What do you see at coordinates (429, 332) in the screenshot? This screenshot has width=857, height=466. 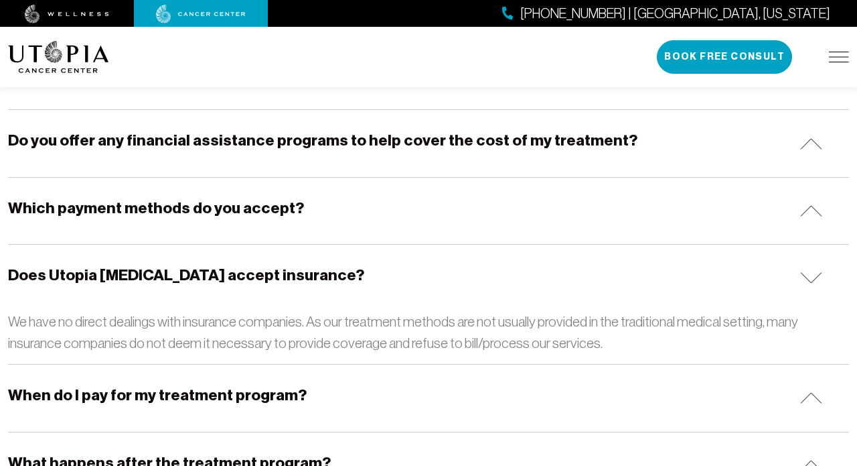 I see `p: We have no direct dealings with insurance companies. As our treatment methods are not usually pro...` at bounding box center [429, 332].